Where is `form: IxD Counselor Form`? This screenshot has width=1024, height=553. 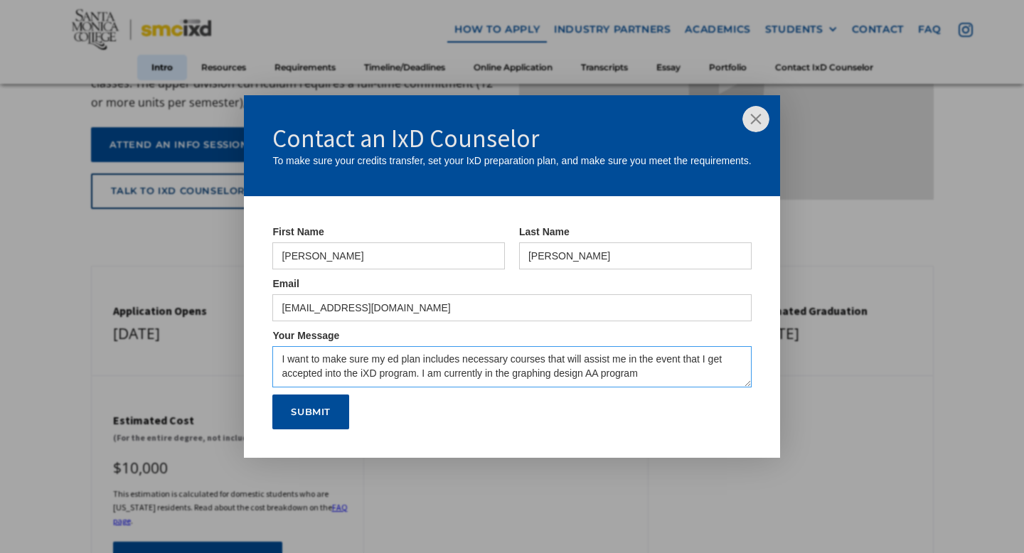 form: IxD Counselor Form is located at coordinates (511, 327).